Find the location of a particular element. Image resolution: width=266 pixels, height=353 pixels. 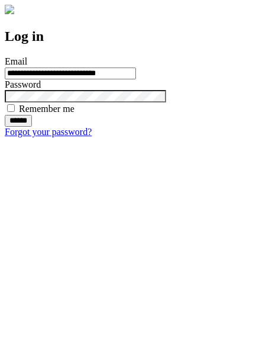

label: Email is located at coordinates (16, 61).